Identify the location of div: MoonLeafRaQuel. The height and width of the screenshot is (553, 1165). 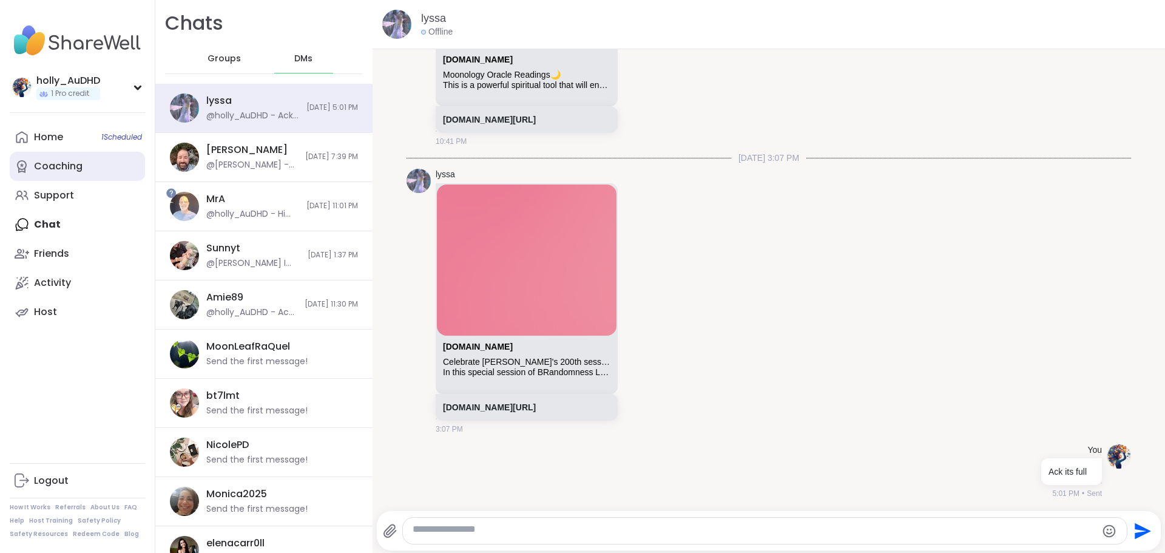
(248, 347).